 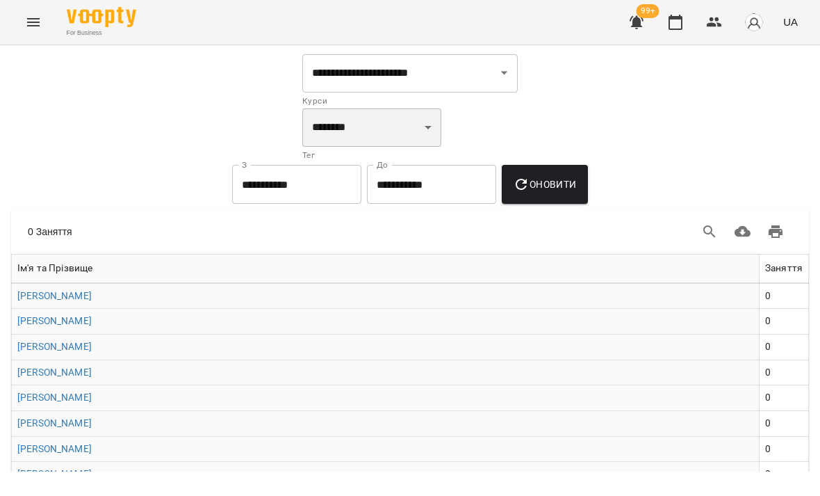 What do you see at coordinates (790, 22) in the screenshot?
I see `button: UA` at bounding box center [790, 22].